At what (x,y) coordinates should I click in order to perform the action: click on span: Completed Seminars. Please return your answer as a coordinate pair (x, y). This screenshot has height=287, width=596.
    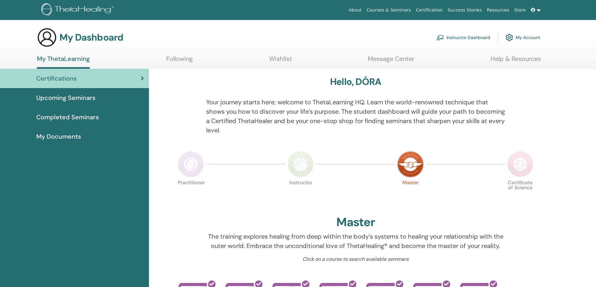
    Looking at the image, I should click on (68, 117).